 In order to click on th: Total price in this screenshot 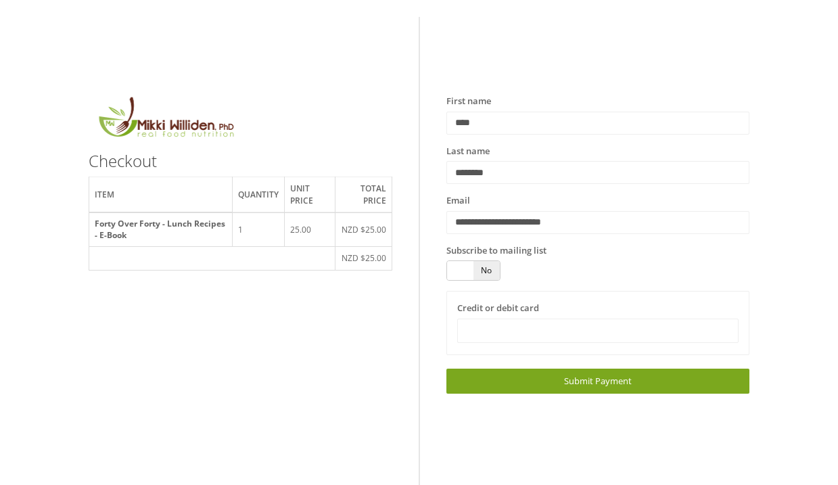, I will do `click(363, 195)`.